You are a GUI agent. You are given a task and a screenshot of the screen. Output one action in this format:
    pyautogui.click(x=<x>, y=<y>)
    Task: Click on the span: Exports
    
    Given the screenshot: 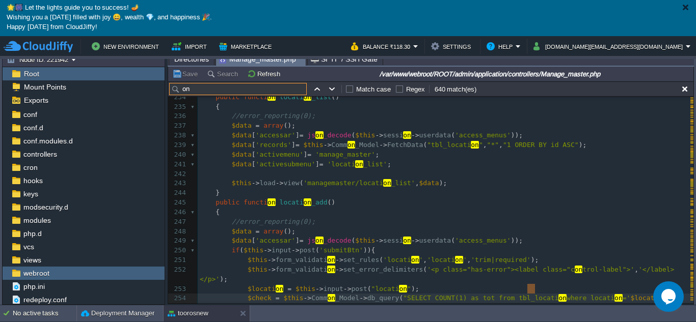 What is the action you would take?
    pyautogui.click(x=36, y=100)
    